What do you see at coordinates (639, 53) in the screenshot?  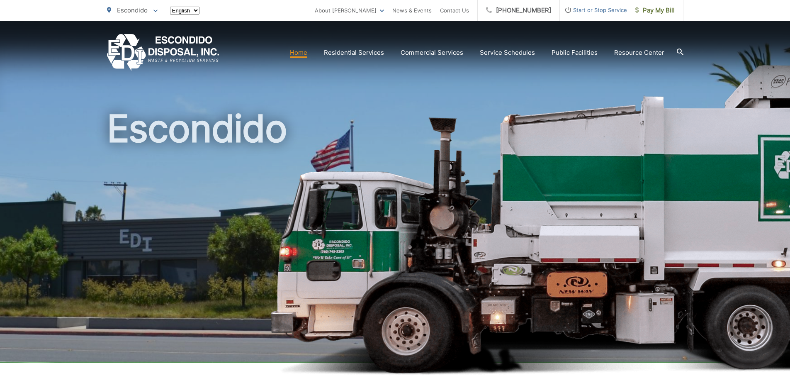 I see `a: Resource Center` at bounding box center [639, 53].